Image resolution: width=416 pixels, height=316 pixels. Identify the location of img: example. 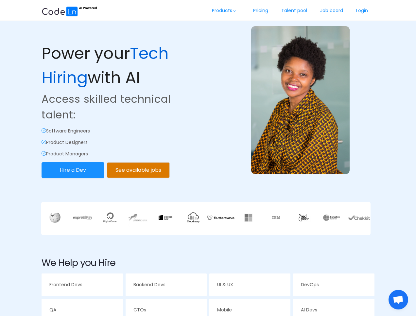
(301, 100).